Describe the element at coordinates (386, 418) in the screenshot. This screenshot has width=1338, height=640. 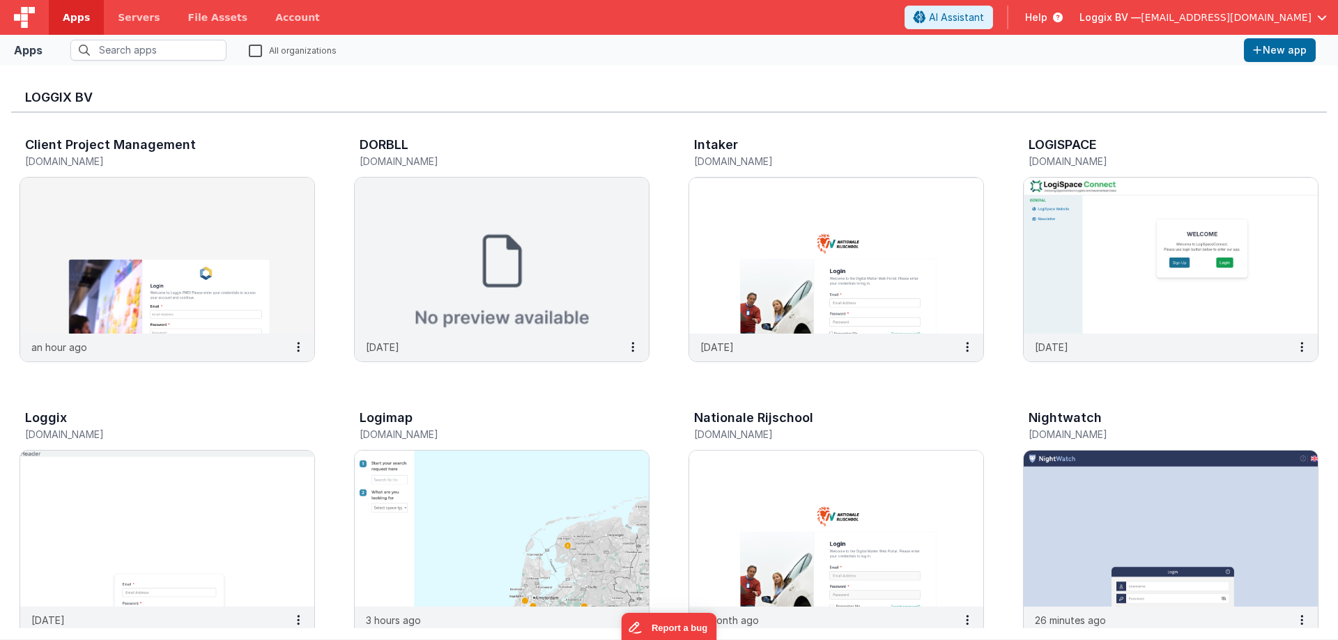
I see `h3: Logimap` at that location.